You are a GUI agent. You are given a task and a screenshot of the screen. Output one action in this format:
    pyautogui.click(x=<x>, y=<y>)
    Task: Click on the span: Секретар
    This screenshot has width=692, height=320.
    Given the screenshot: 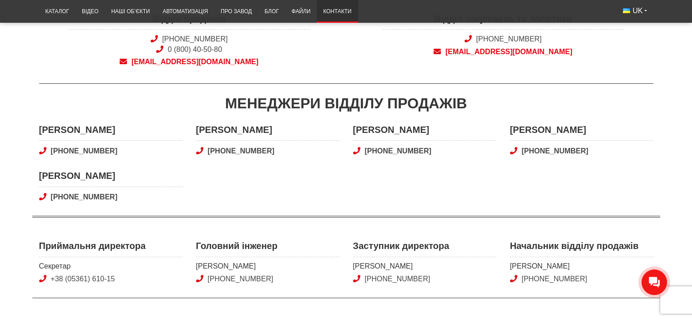 What is the action you would take?
    pyautogui.click(x=110, y=266)
    